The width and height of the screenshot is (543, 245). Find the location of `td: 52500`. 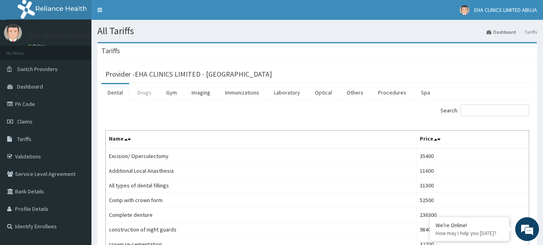

td: 52500 is located at coordinates (473, 200).